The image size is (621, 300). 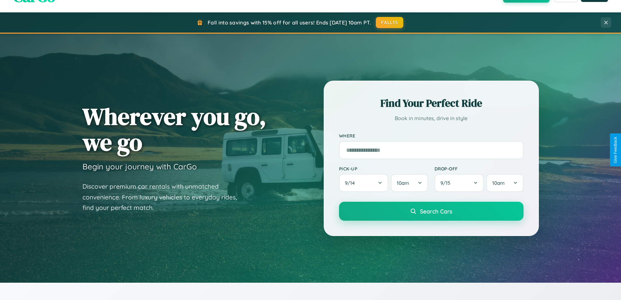 What do you see at coordinates (384, 168) in the screenshot?
I see `label: Pick-up` at bounding box center [384, 168].